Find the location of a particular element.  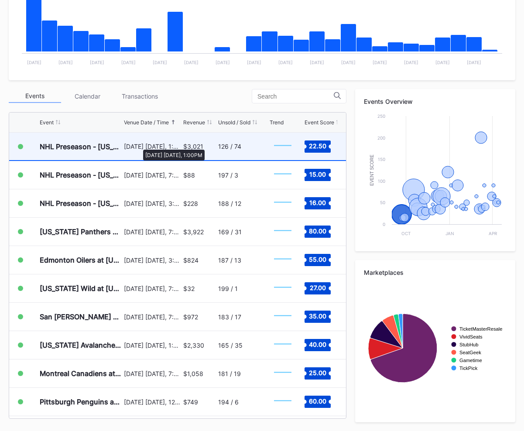

div: 181 / 19 is located at coordinates (230, 374).